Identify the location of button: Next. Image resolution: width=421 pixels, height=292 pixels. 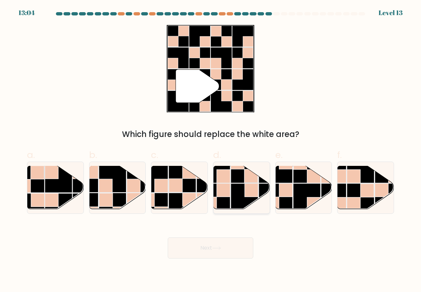
(211, 248).